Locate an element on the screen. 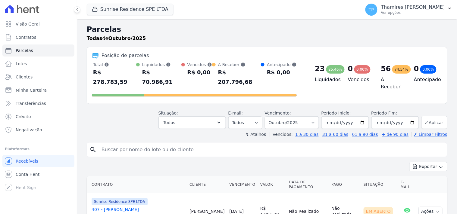 This screenshot has width=457, height=214. span: Contratos is located at coordinates (26, 37).